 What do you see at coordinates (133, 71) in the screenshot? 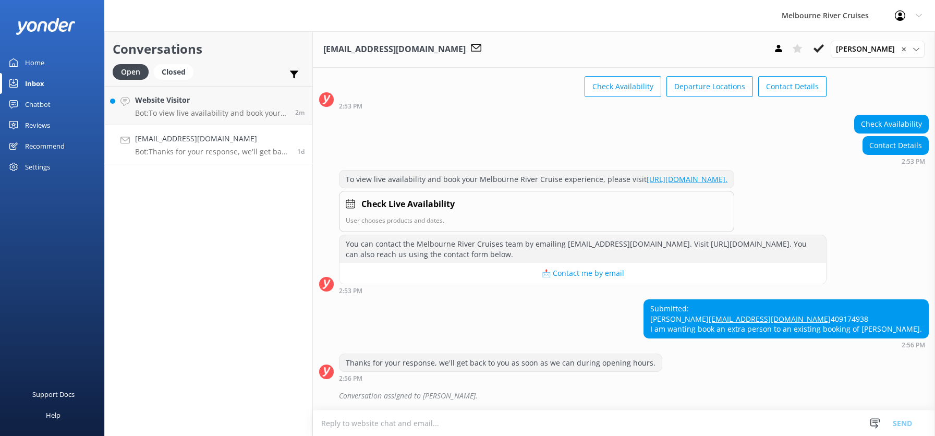
I see `a: Open` at bounding box center [133, 71].